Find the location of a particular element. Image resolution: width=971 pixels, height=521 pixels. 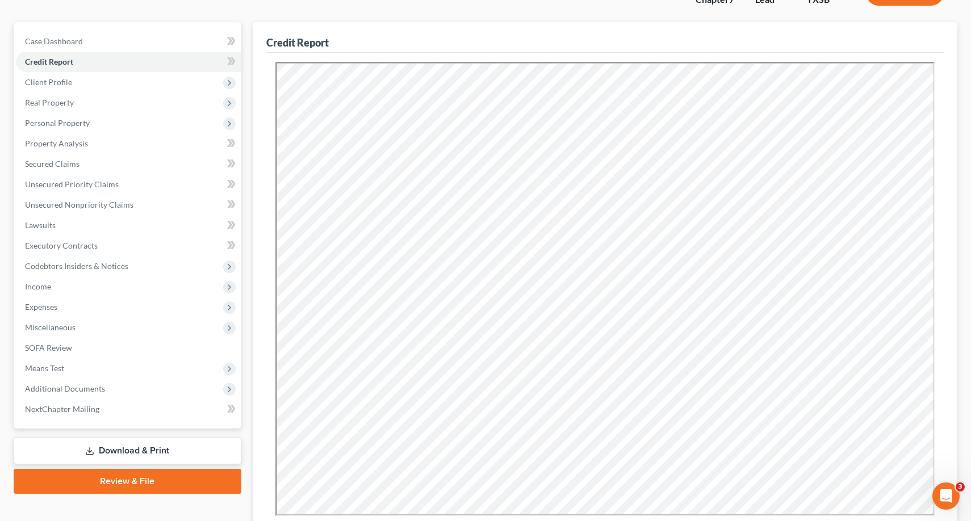

a: Case Dashboard is located at coordinates (128, 41).